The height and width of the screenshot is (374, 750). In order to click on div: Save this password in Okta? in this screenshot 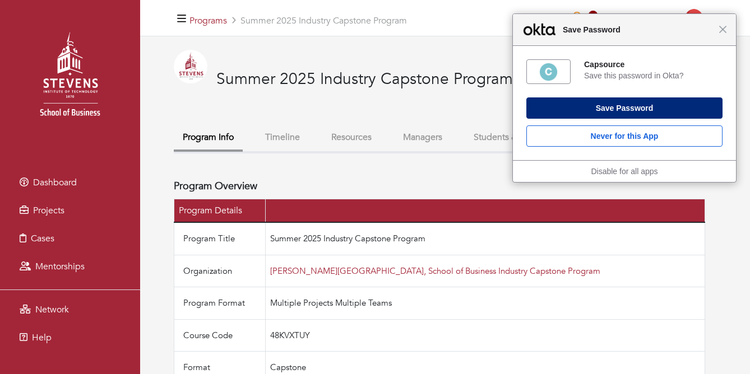, I will do `click(653, 76)`.